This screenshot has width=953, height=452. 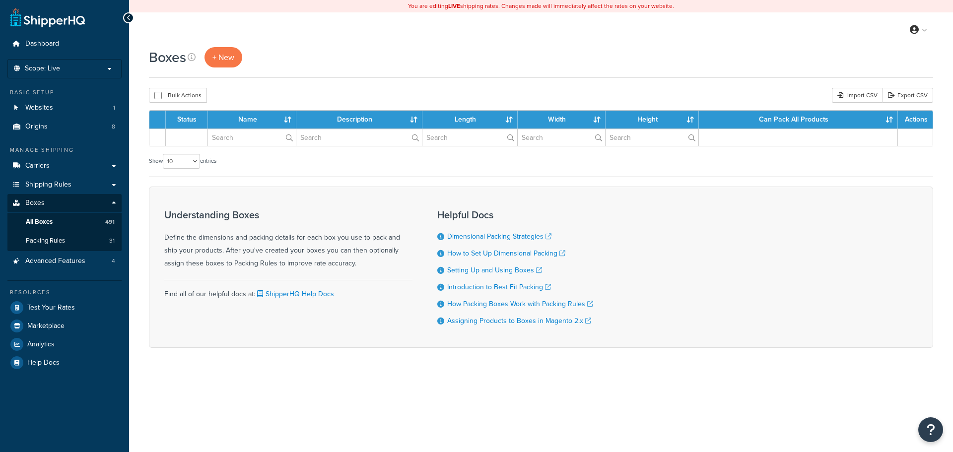 What do you see at coordinates (652, 120) in the screenshot?
I see `th: Height` at bounding box center [652, 120].